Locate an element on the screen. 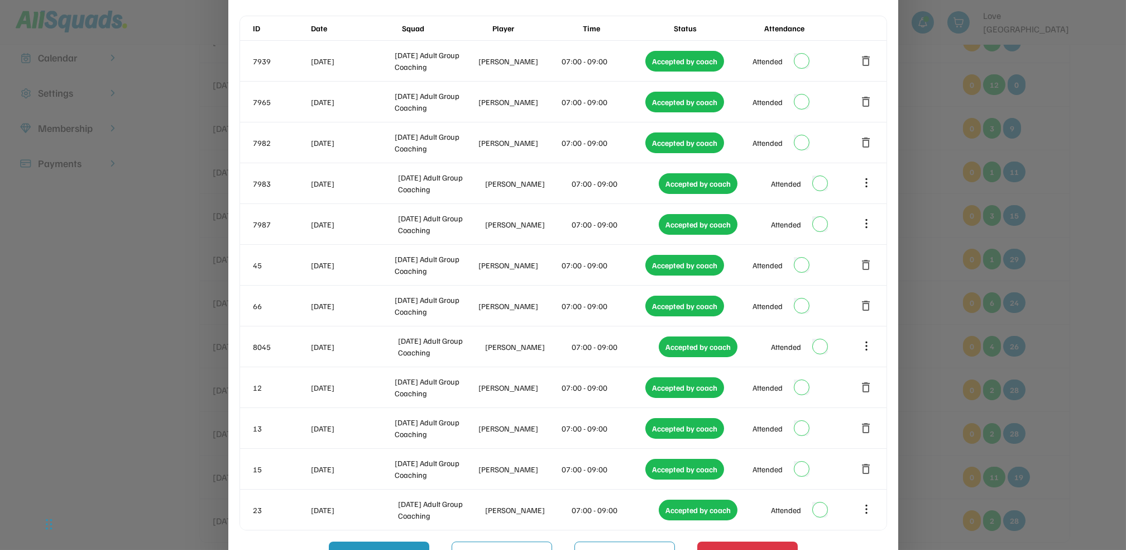 This screenshot has height=550, width=1126. div: 66 is located at coordinates (281, 305).